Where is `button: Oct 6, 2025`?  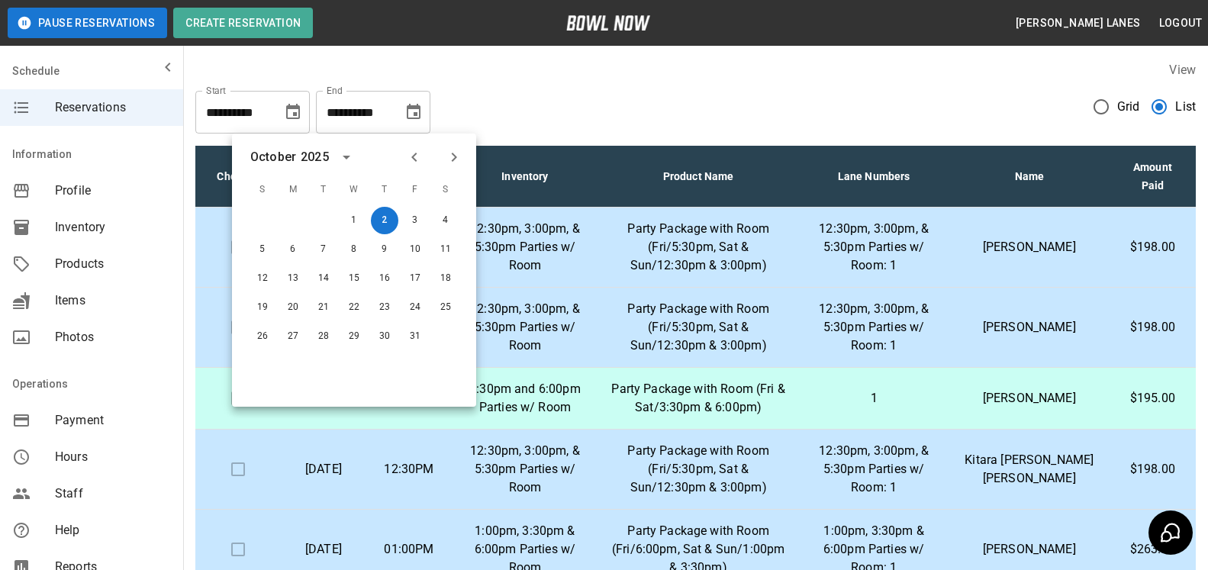
button: Oct 6, 2025 is located at coordinates (293, 250).